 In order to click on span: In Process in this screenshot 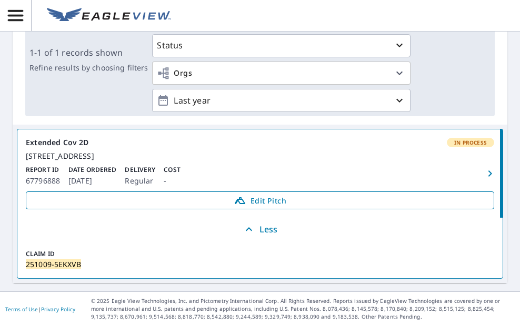, I will do `click(470, 143)`.